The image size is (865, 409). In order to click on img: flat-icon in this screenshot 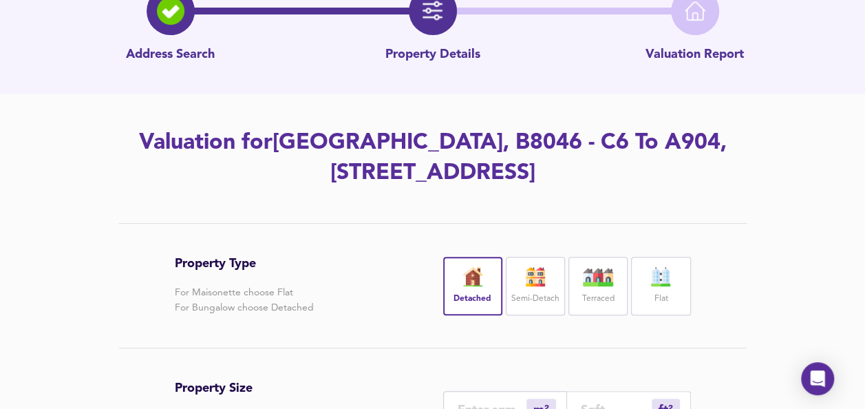, I will do `click(661, 277)`.